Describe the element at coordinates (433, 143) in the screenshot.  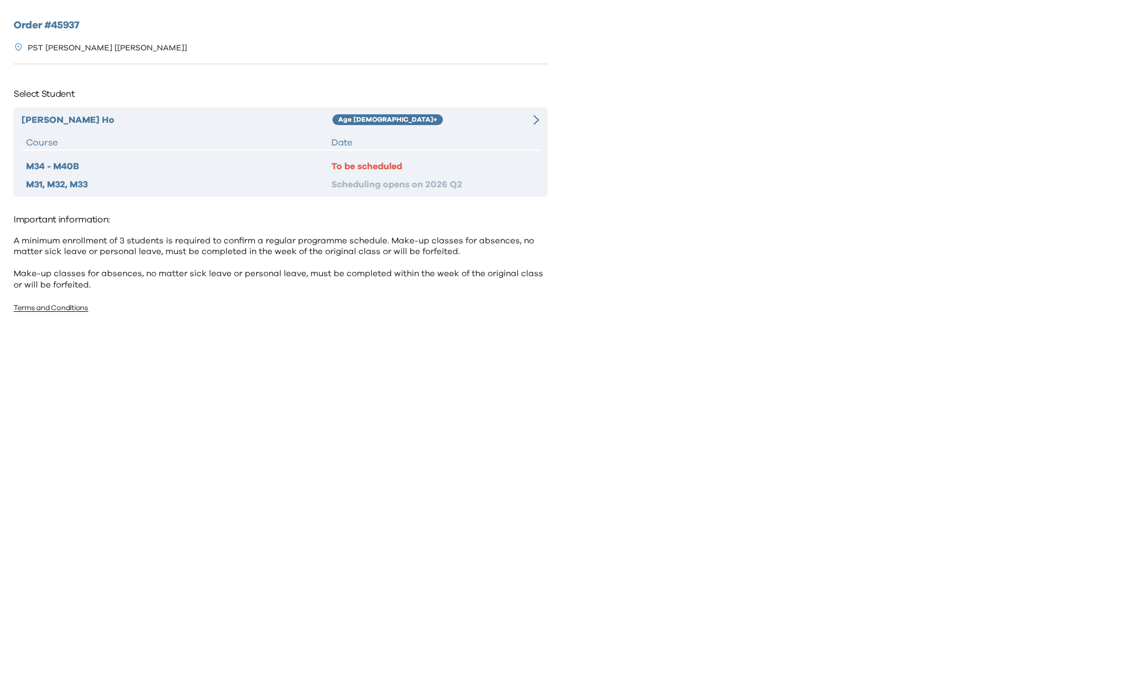
I see `div: Date` at that location.